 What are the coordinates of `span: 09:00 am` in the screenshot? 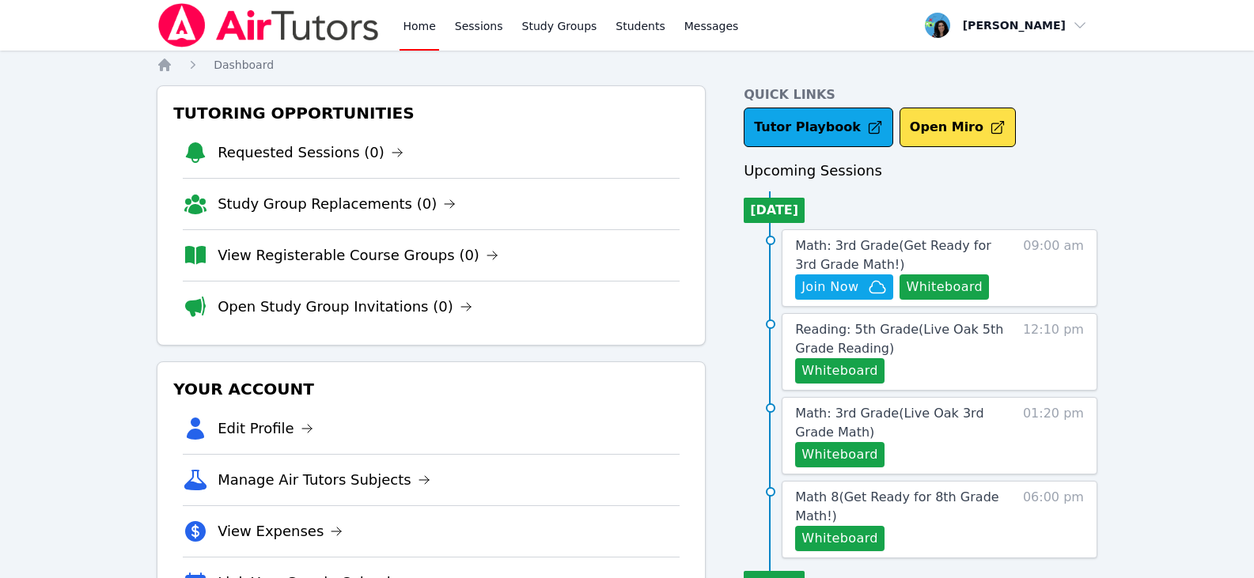 It's located at (1053, 268).